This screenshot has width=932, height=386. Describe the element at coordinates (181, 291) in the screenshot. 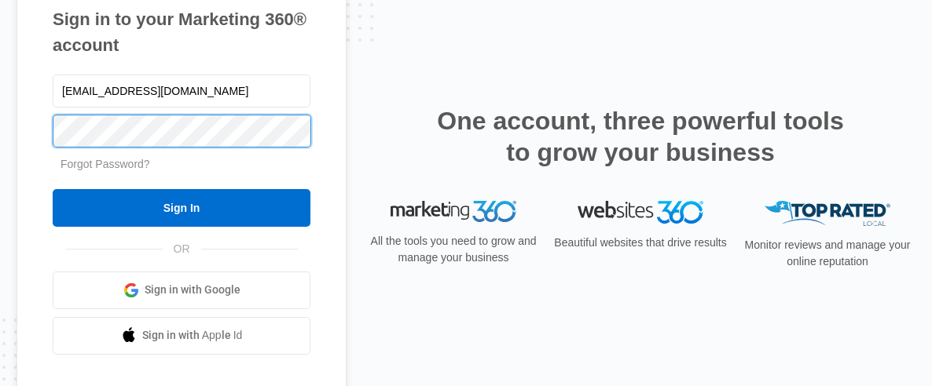

I see `a: Sign in with Google` at that location.